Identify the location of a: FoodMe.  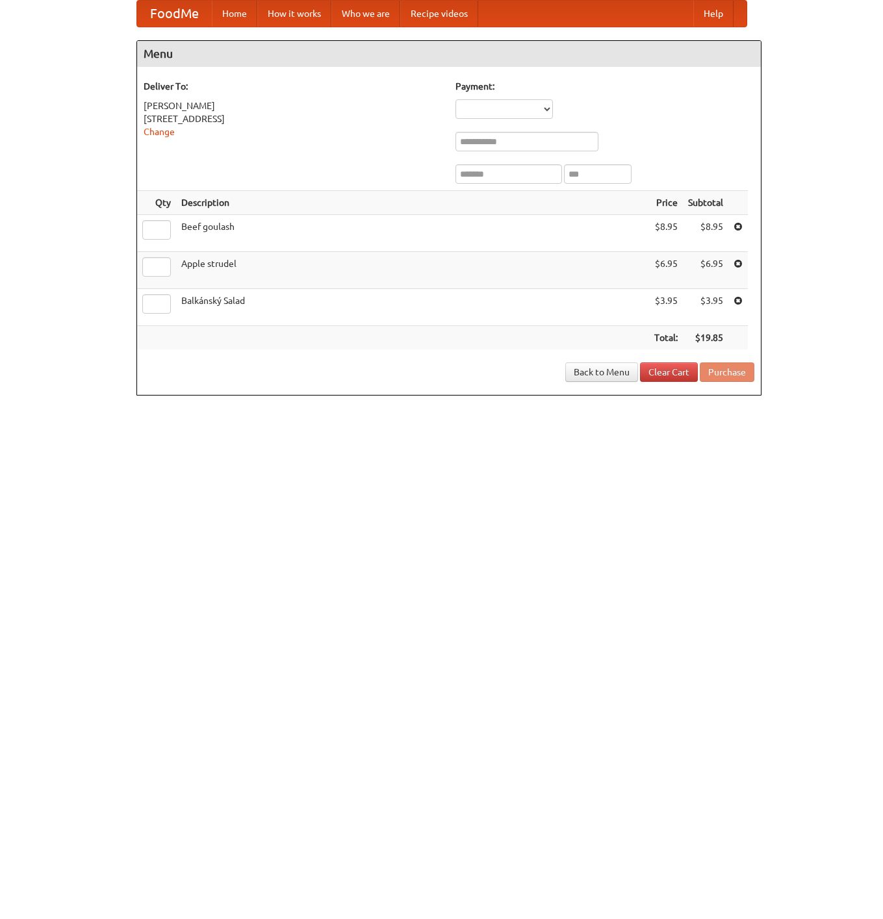
(174, 14).